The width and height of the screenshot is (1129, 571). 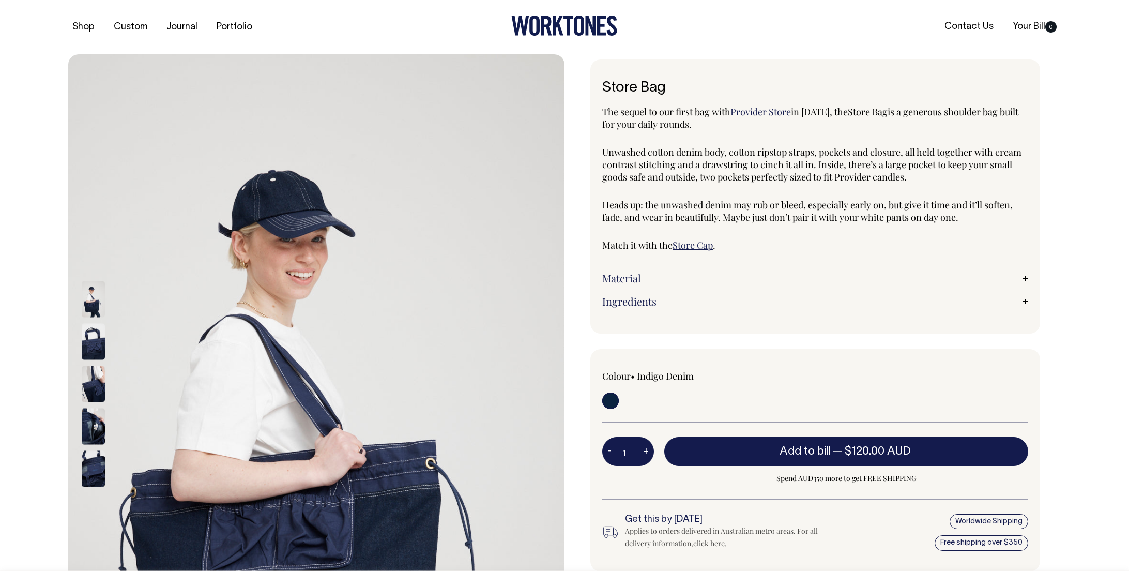 I want to click on a: Your Bill0, so click(x=1034, y=26).